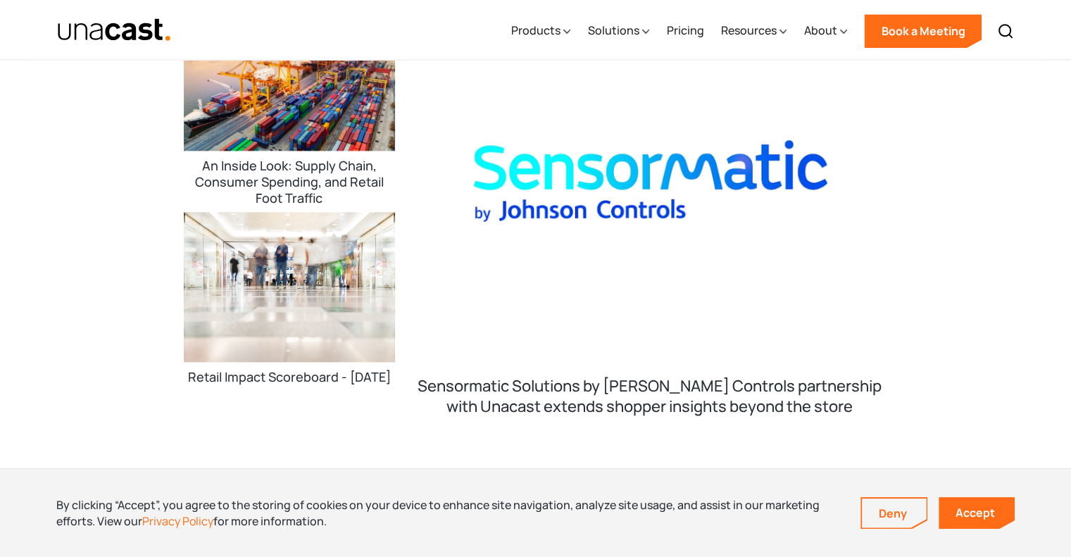 Image resolution: width=1071 pixels, height=557 pixels. I want to click on div: An Inside Look: Supply Chain, Consumer Spending, and Retail Foot Traffic, so click(289, 182).